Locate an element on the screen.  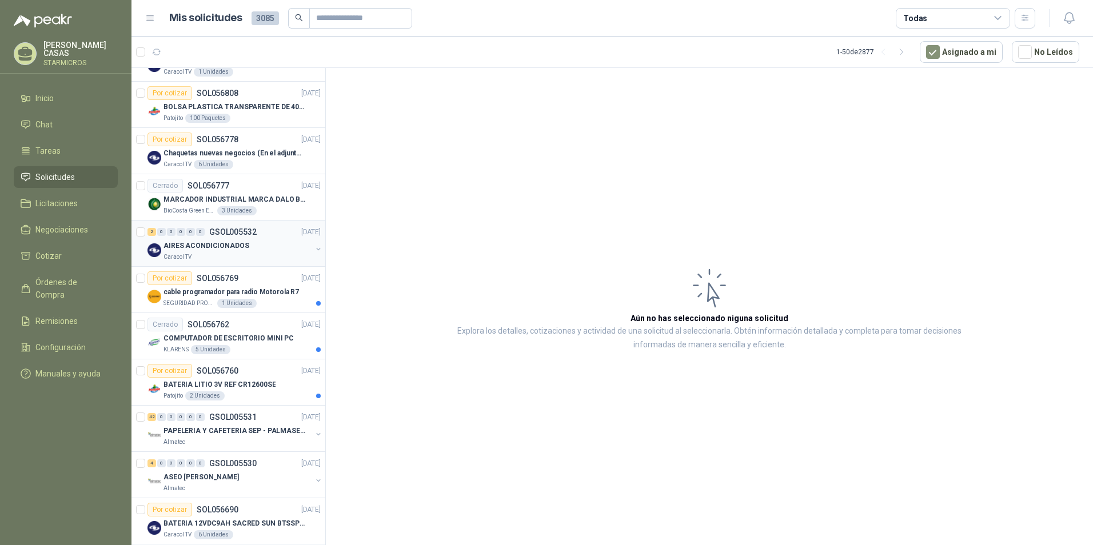
a: Manuales y ayuda is located at coordinates (66, 374).